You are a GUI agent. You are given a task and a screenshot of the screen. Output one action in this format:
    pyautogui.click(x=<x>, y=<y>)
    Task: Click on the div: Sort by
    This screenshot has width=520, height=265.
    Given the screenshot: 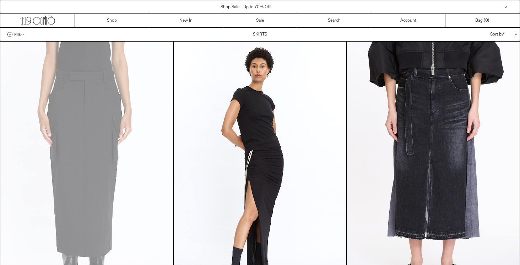 What is the action you would take?
    pyautogui.click(x=480, y=34)
    